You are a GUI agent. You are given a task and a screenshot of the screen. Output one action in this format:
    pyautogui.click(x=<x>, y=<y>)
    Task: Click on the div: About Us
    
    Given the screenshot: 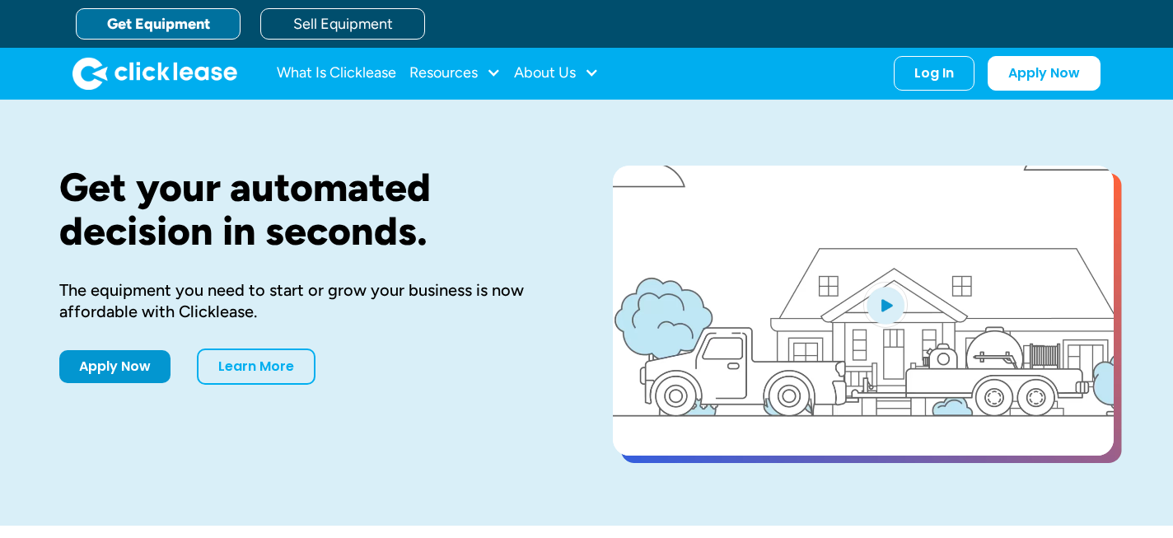 What is the action you would take?
    pyautogui.click(x=556, y=73)
    